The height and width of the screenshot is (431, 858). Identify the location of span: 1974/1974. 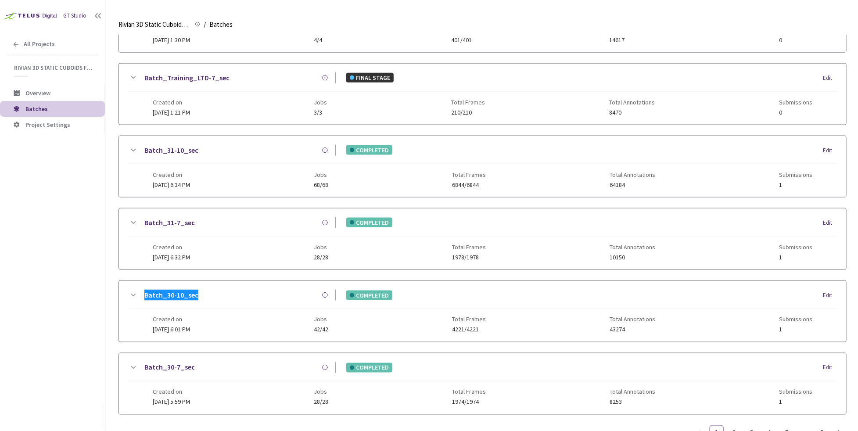
(469, 402).